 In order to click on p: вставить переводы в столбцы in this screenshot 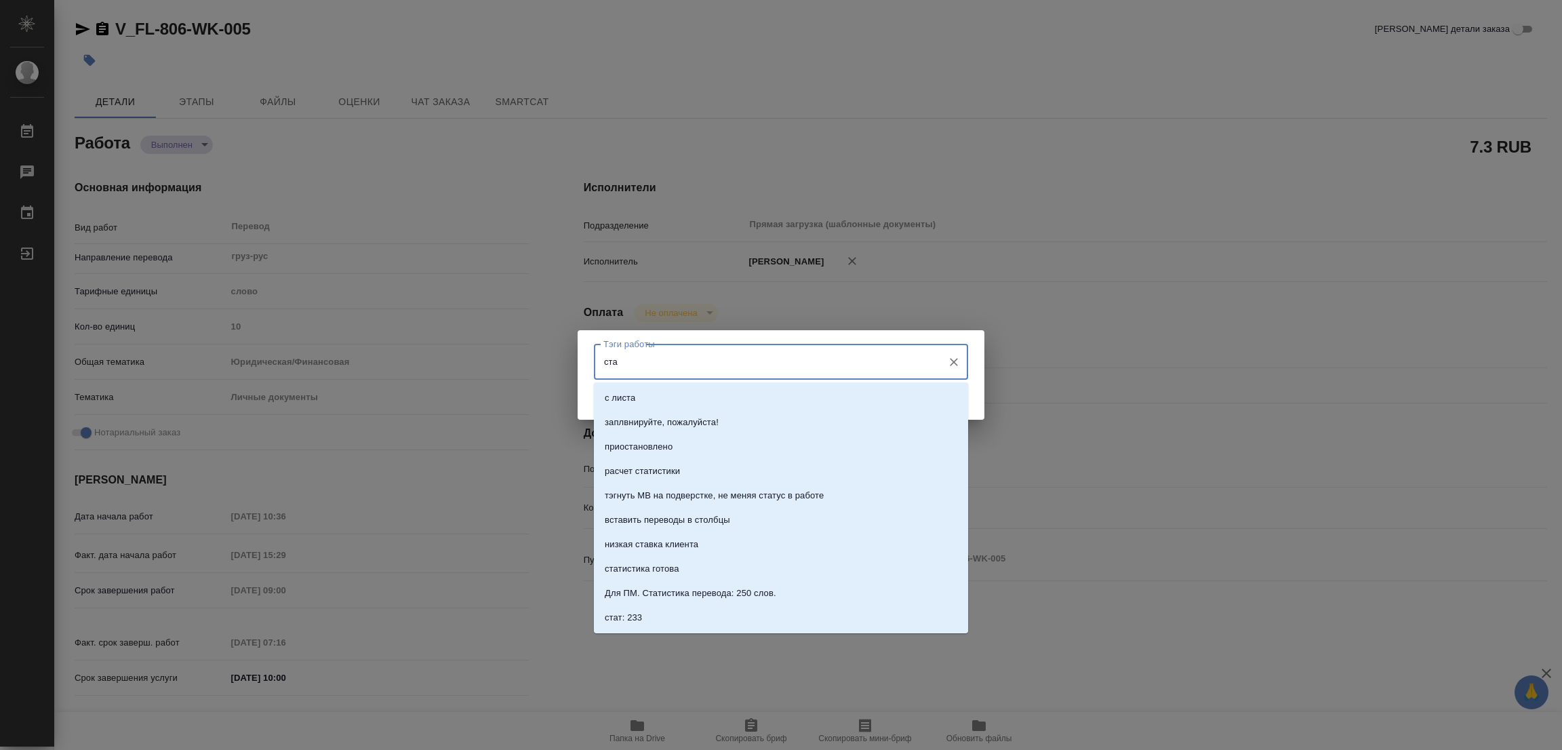, I will do `click(667, 520)`.